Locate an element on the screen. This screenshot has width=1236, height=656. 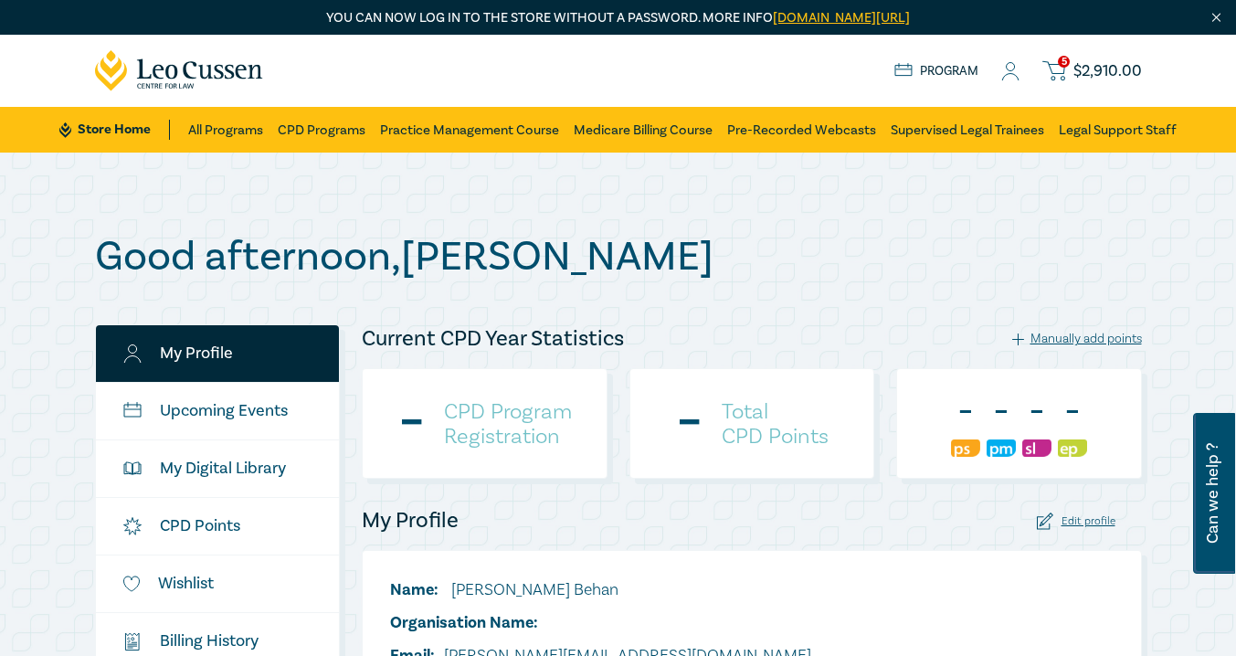
div: Close is located at coordinates (1215, 17).